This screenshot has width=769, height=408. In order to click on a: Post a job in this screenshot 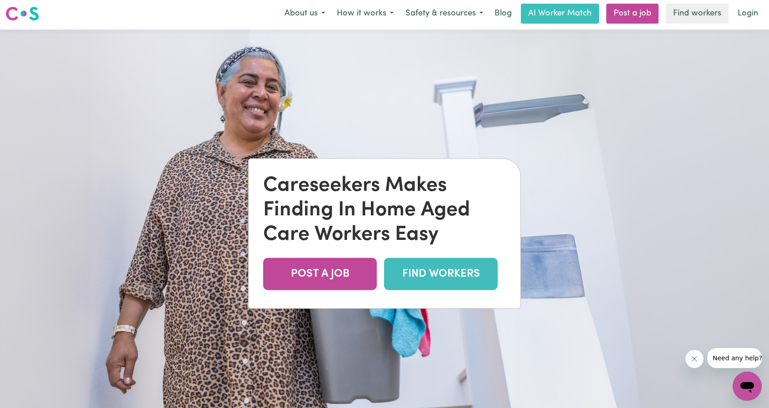, I will do `click(632, 14)`.